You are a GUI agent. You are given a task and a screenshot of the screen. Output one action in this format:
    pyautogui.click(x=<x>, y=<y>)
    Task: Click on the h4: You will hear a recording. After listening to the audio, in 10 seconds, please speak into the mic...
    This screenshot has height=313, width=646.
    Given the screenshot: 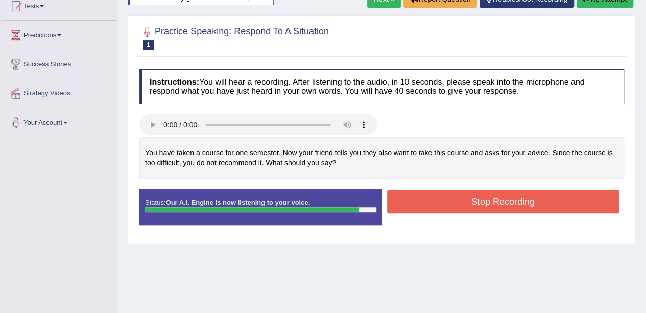 What is the action you would take?
    pyautogui.click(x=381, y=86)
    